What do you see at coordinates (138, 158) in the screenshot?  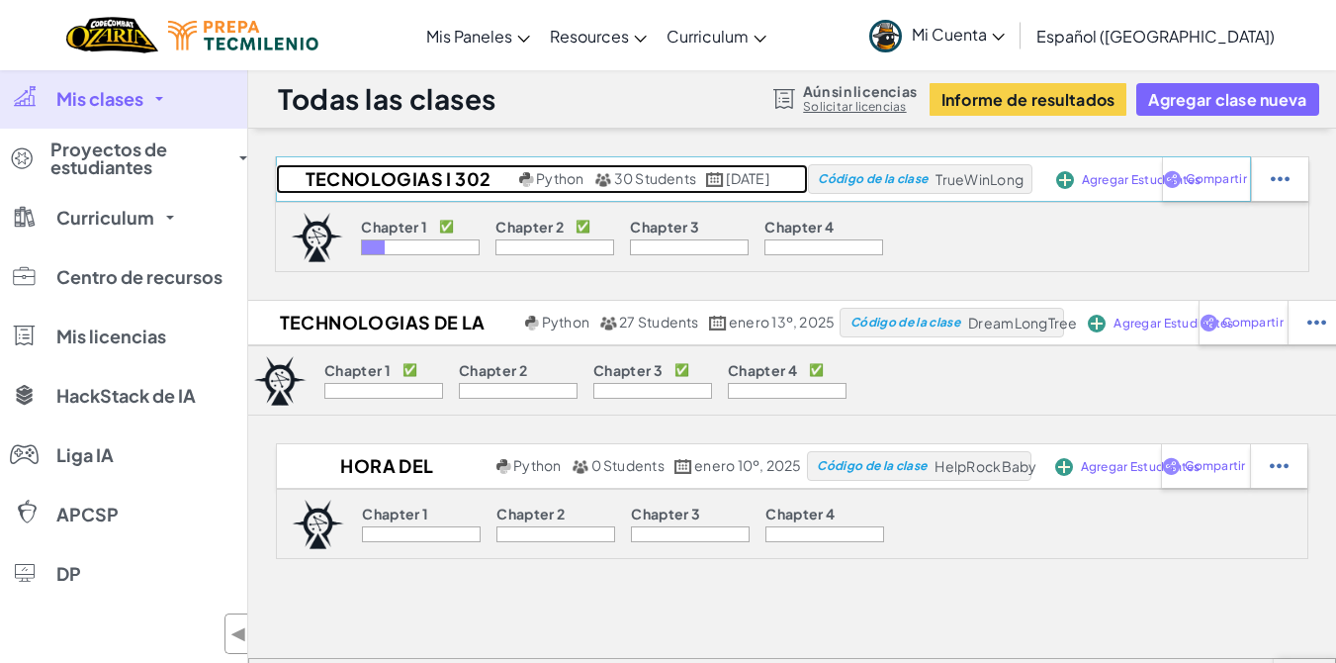 I see `span: Proyectos de estudiantes` at bounding box center [138, 158].